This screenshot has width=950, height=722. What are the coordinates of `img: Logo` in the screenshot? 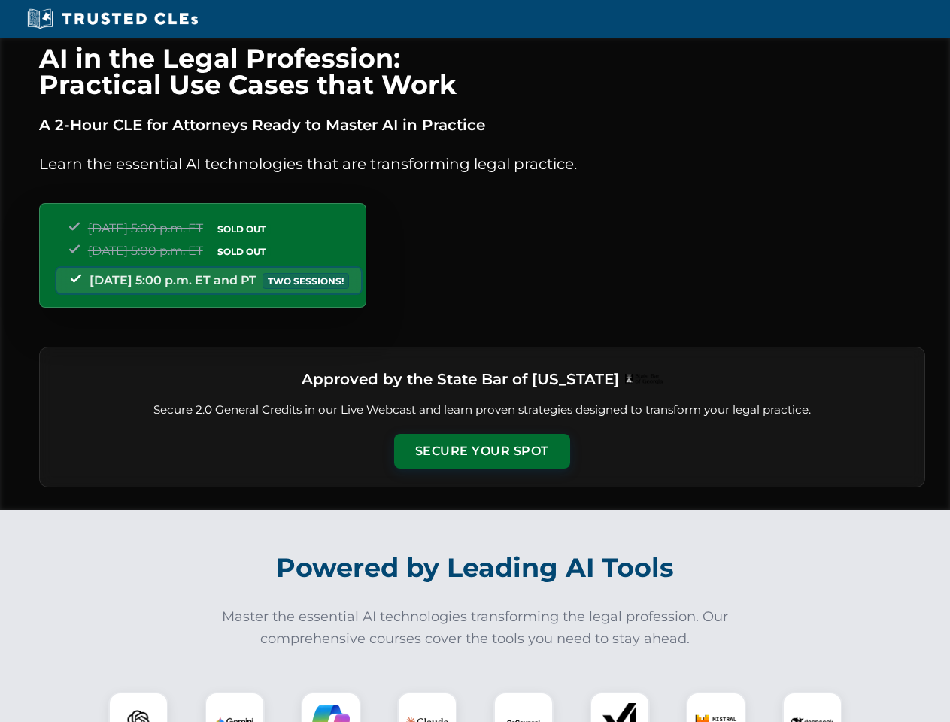 It's located at (644, 379).